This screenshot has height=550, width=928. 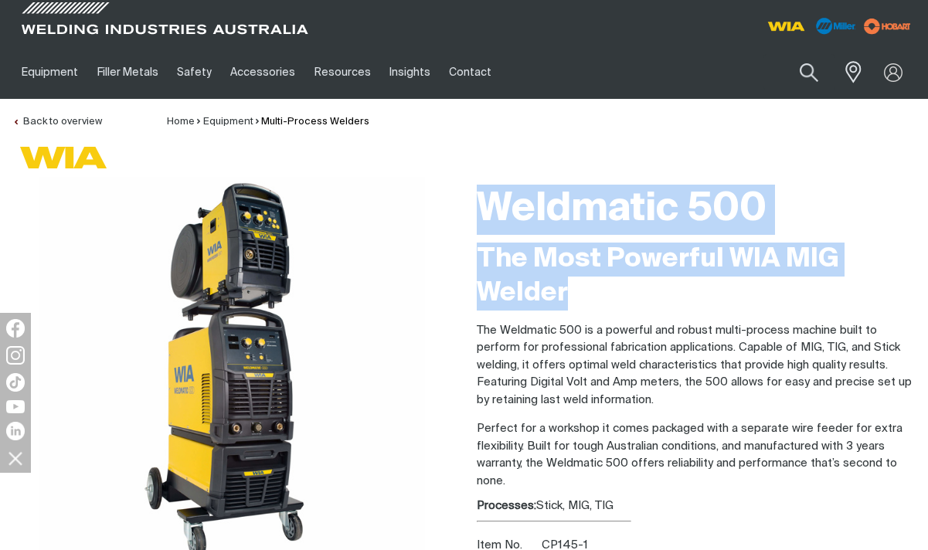 I want to click on a: Safety, so click(x=194, y=72).